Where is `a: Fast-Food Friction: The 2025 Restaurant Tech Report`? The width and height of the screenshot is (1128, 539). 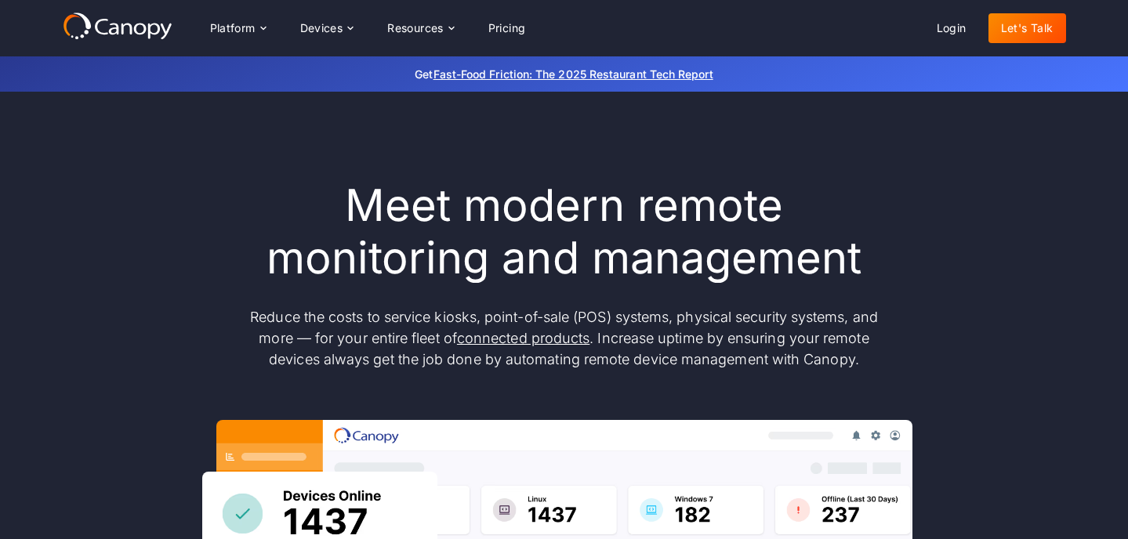 a: Fast-Food Friction: The 2025 Restaurant Tech Report is located at coordinates (573, 74).